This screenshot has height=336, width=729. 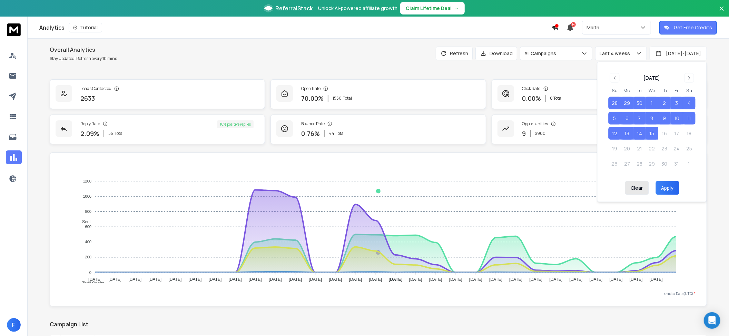 I want to click on span: Total Opens, so click(x=90, y=283).